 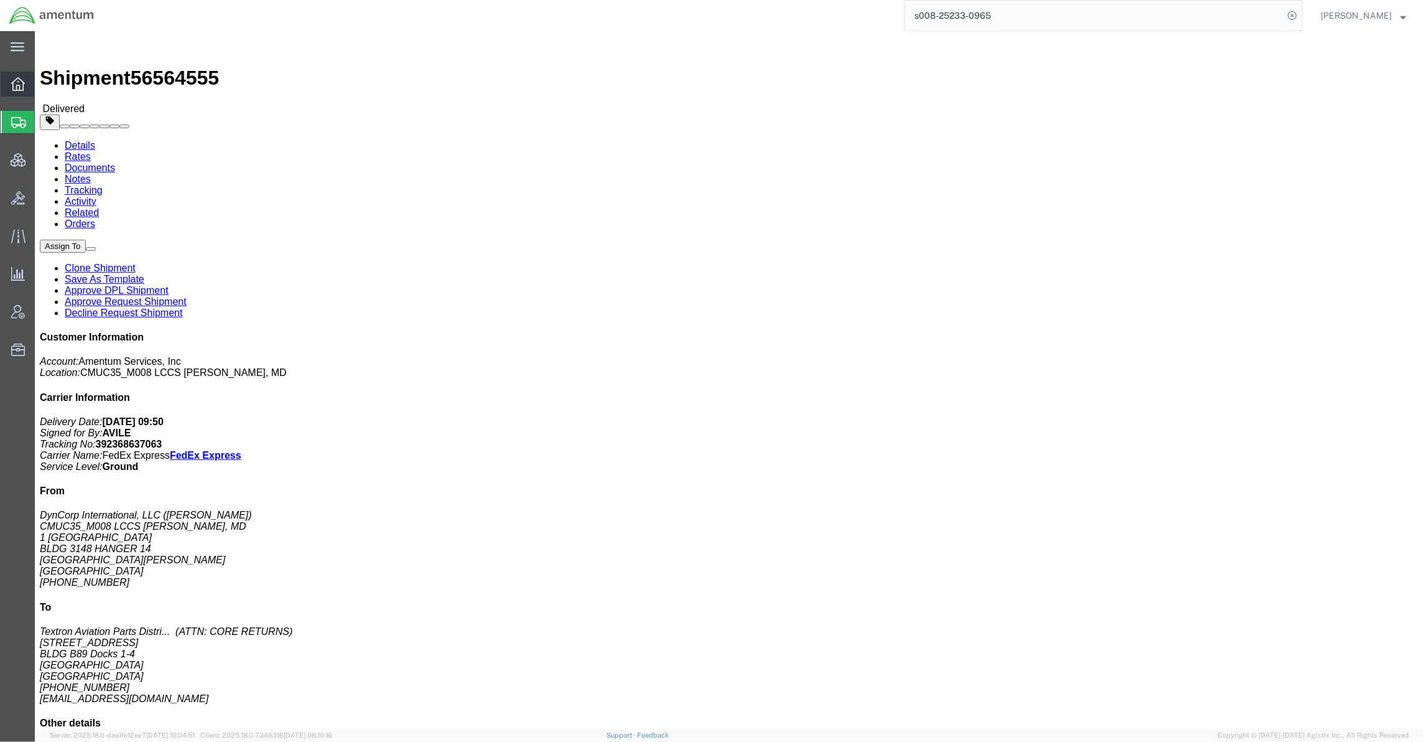 I want to click on span: Client: 2025.18.0-7346316, so click(x=266, y=735).